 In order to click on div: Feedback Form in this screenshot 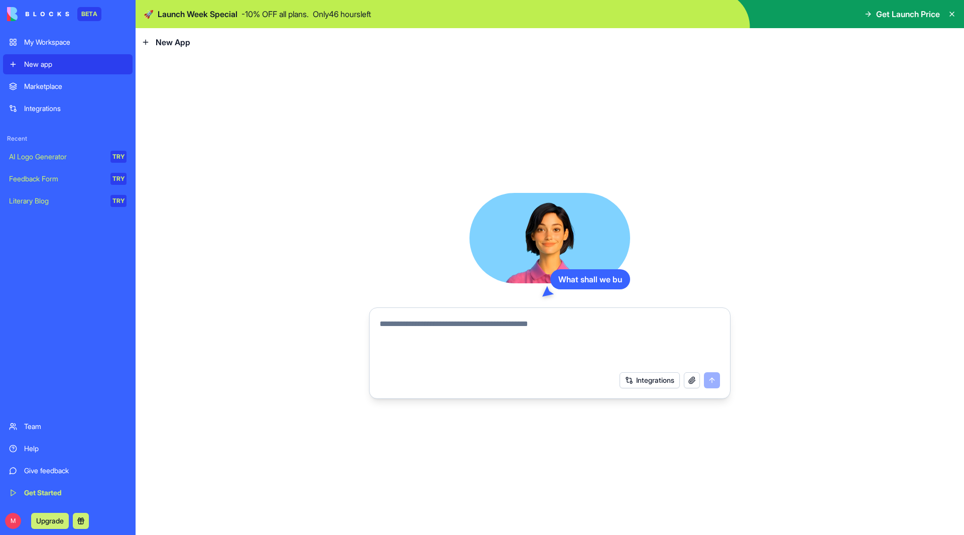, I will do `click(56, 179)`.